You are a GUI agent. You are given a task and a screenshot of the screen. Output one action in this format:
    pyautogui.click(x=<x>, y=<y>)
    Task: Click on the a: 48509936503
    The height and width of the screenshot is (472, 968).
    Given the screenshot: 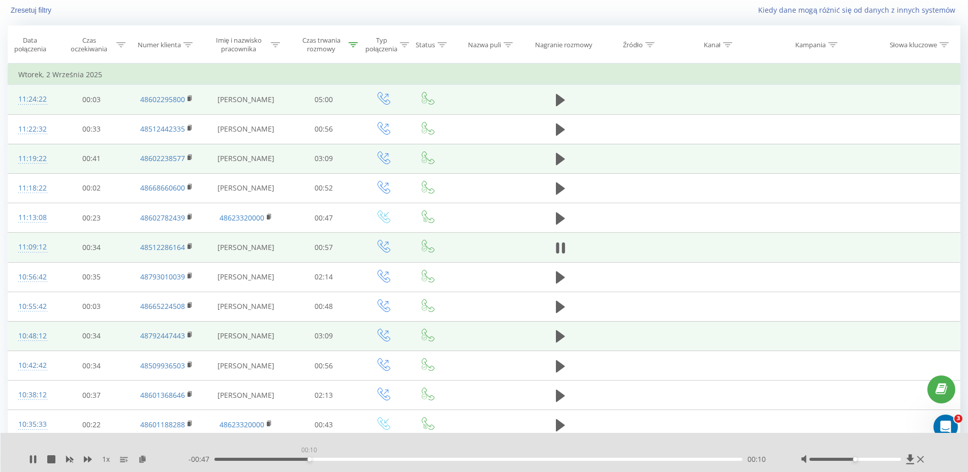 What is the action you would take?
    pyautogui.click(x=163, y=365)
    